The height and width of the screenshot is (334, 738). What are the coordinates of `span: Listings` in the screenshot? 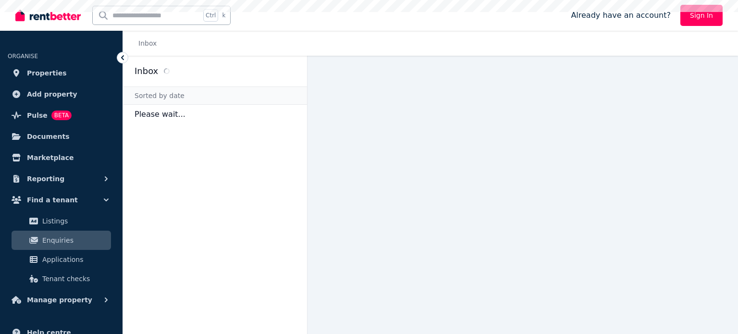 It's located at (74, 221).